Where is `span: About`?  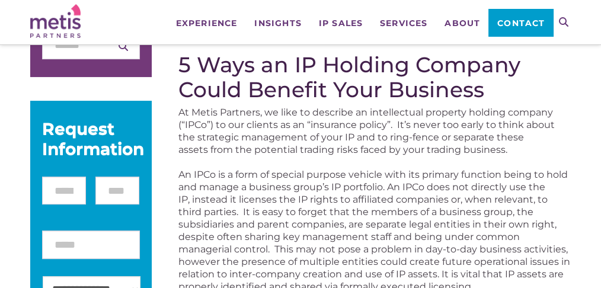
span: About is located at coordinates (462, 23).